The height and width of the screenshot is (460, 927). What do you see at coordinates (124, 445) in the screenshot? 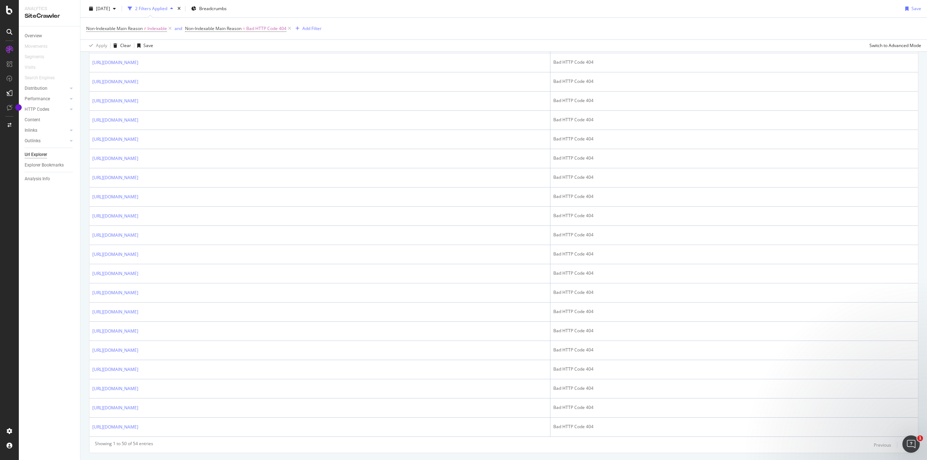
I see `div: Showing 1 to 50 of 54 entries` at bounding box center [124, 445].